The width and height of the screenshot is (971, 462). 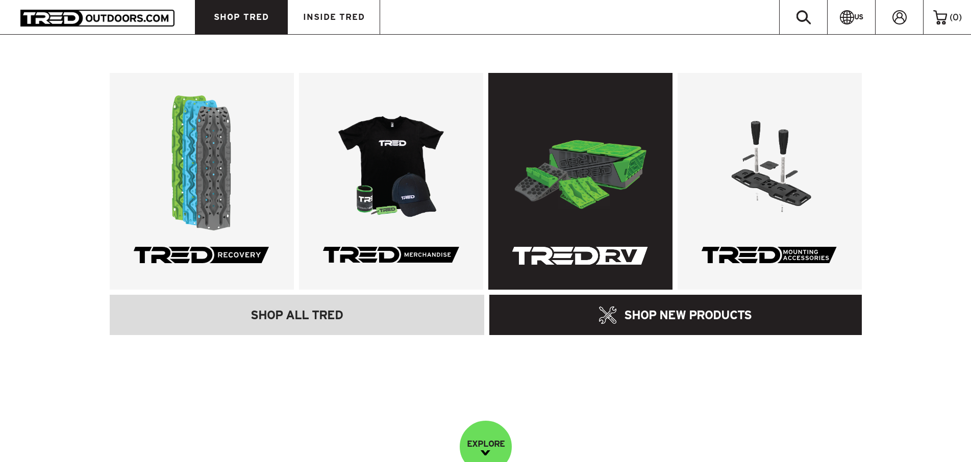 I want to click on a: SHOP ALL TRED, so click(x=297, y=315).